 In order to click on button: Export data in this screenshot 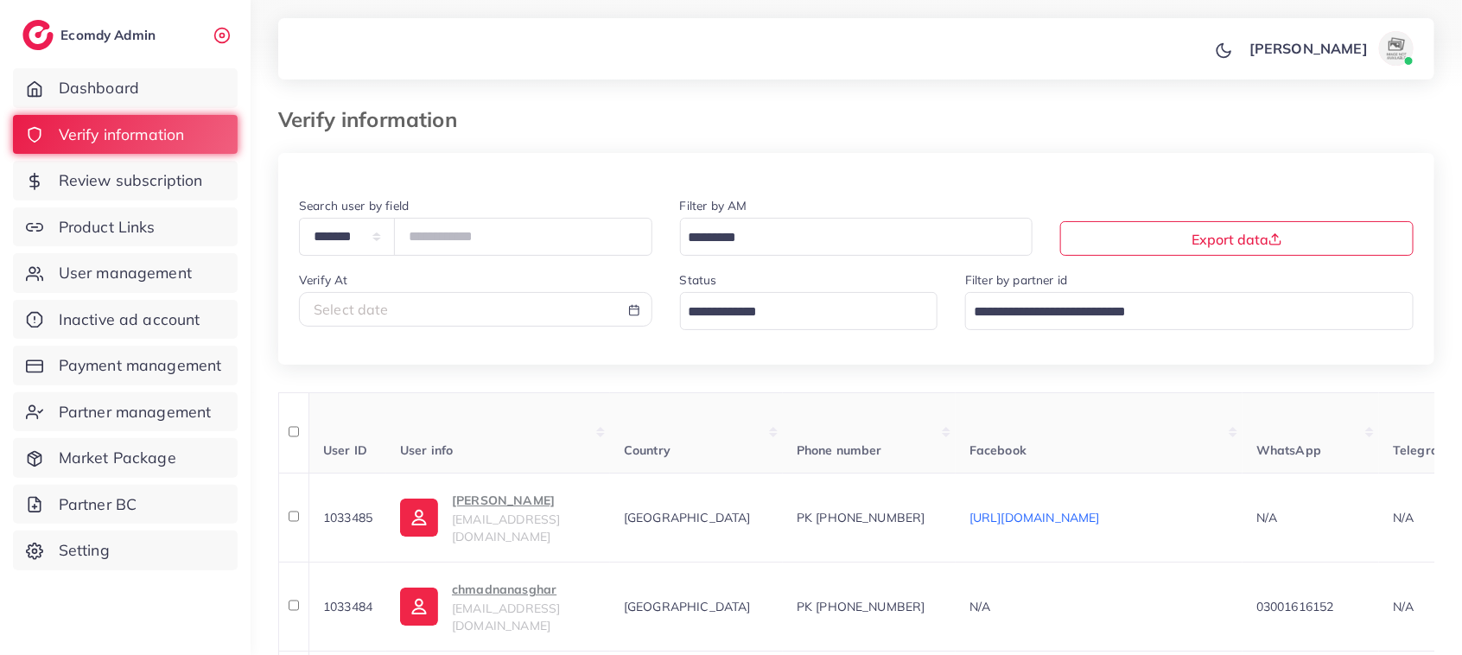, I will do `click(1236, 238)`.